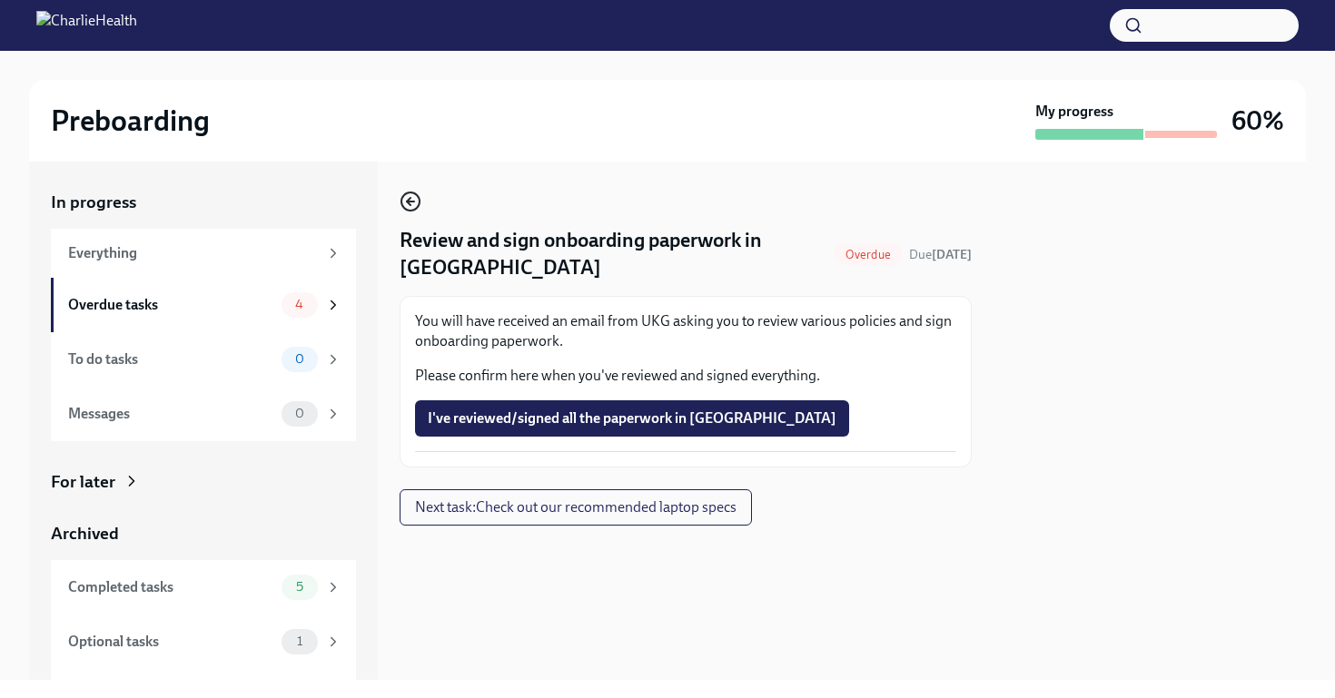  What do you see at coordinates (576, 508) in the screenshot?
I see `span: Next task : Check out our recommended laptop specs` at bounding box center [576, 508].